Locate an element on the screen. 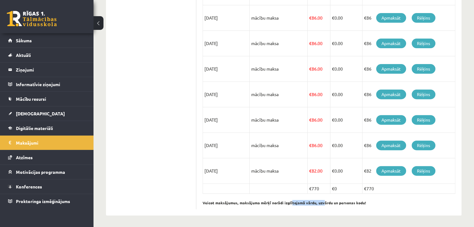 The height and width of the screenshot is (227, 474). a: Maksājumi is located at coordinates (47, 143).